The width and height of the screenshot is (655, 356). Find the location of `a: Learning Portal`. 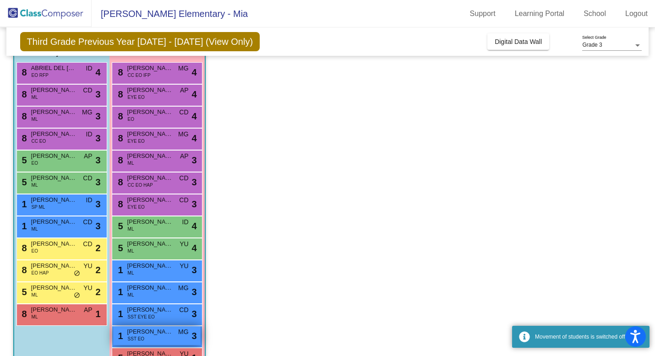

a: Learning Portal is located at coordinates (540, 14).